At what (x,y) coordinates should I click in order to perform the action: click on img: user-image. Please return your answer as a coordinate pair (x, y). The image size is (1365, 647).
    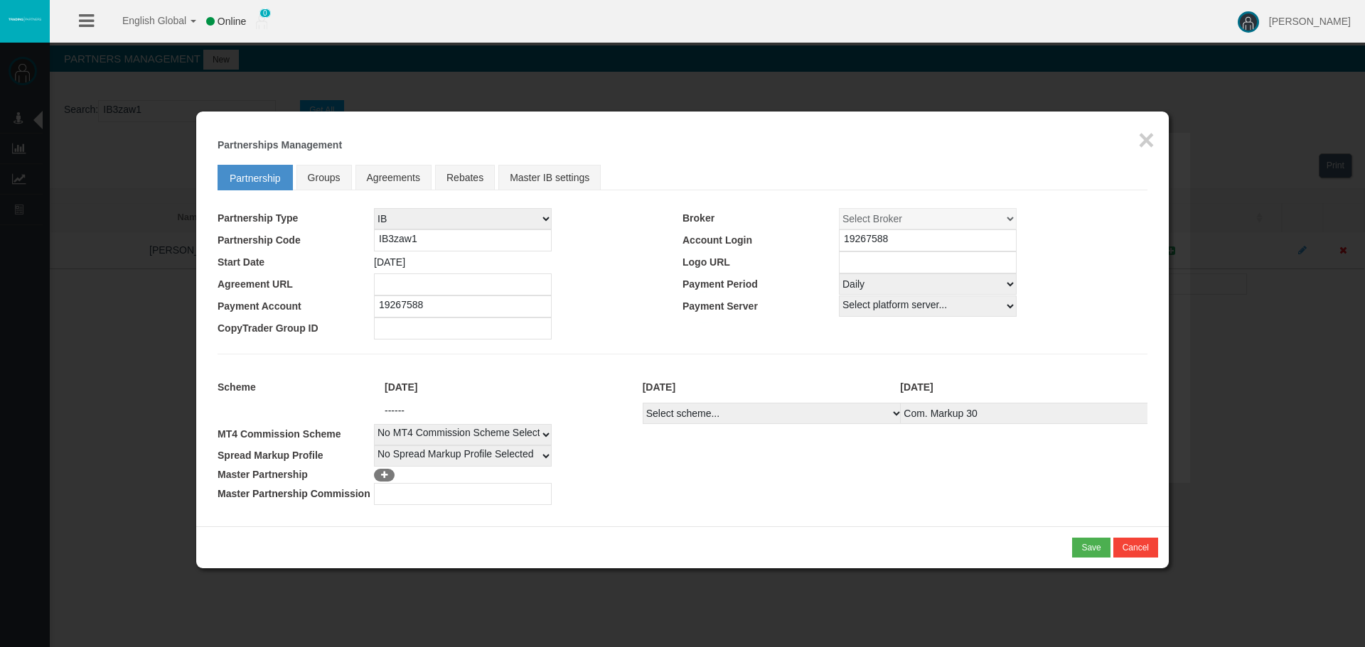
    Looking at the image, I should click on (1248, 22).